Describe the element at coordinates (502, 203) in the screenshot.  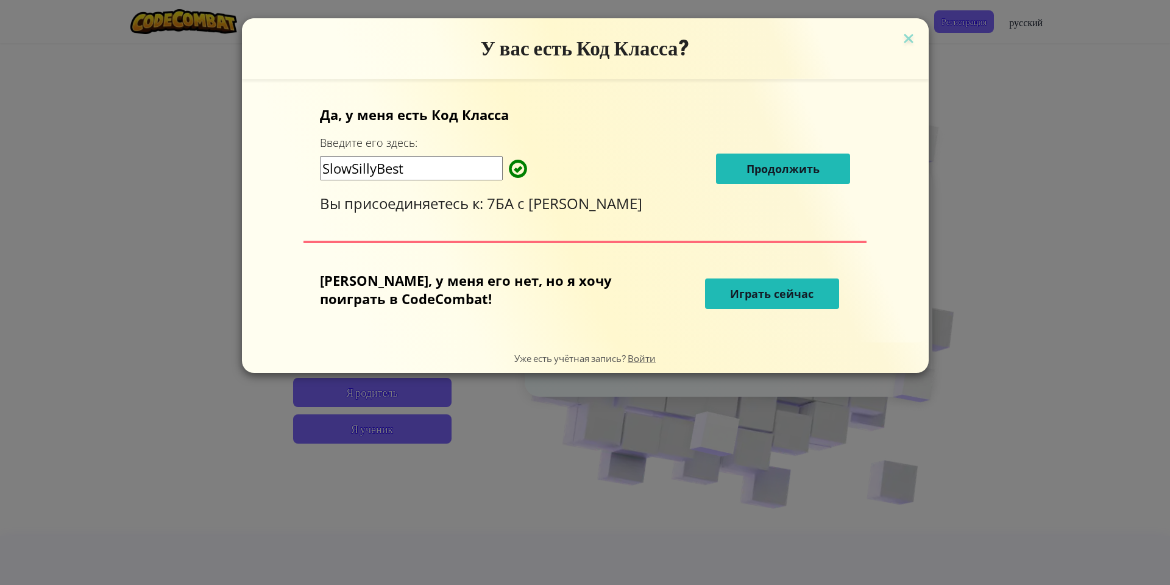
I see `span: 7БА` at that location.